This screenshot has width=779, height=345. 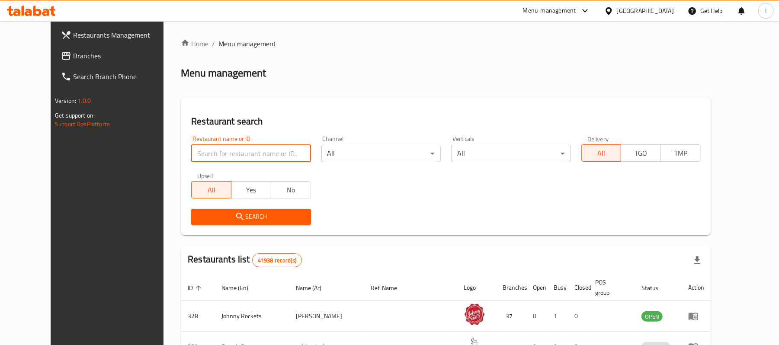 What do you see at coordinates (696, 288) in the screenshot?
I see `th: Action` at bounding box center [696, 288].